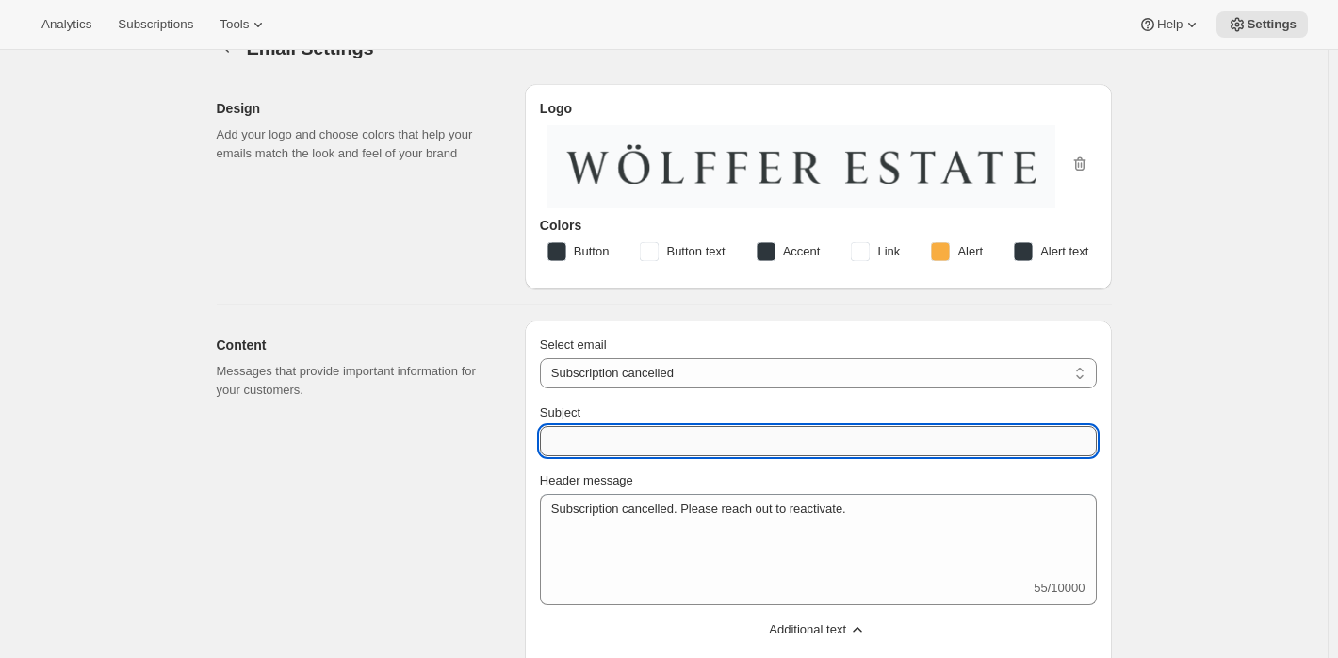 Image resolution: width=1338 pixels, height=658 pixels. What do you see at coordinates (66, 25) in the screenshot?
I see `button: Analytics` at bounding box center [66, 25].